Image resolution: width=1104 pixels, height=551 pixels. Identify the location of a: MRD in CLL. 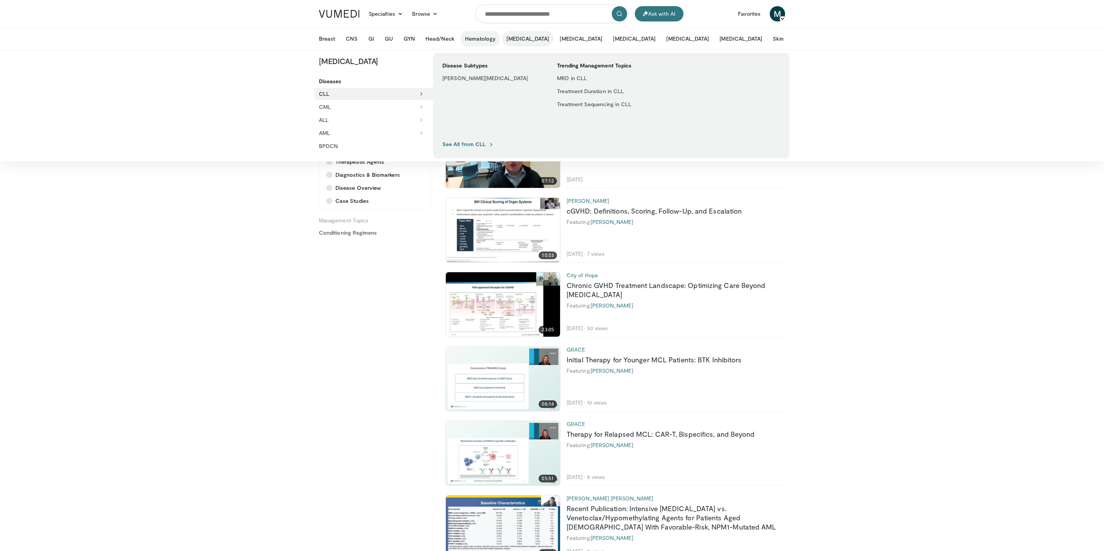
(606, 78).